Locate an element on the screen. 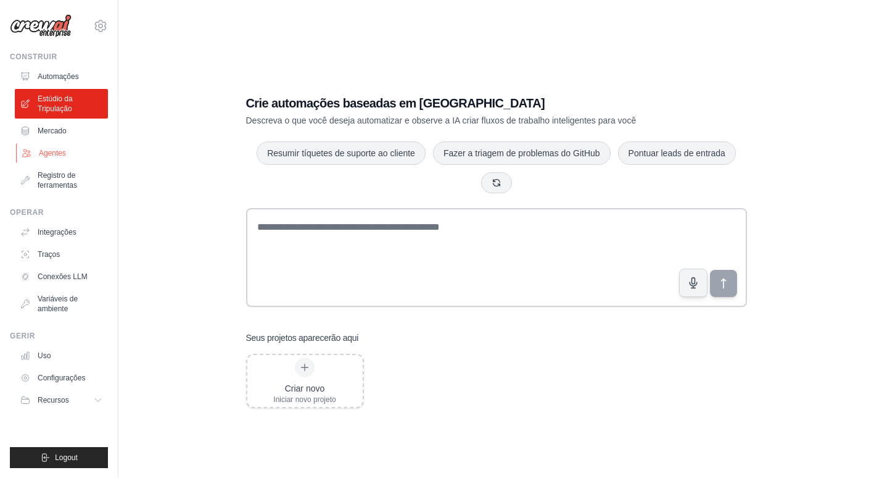 This screenshot has height=478, width=874. div: Widget de chat is located at coordinates (844, 448).